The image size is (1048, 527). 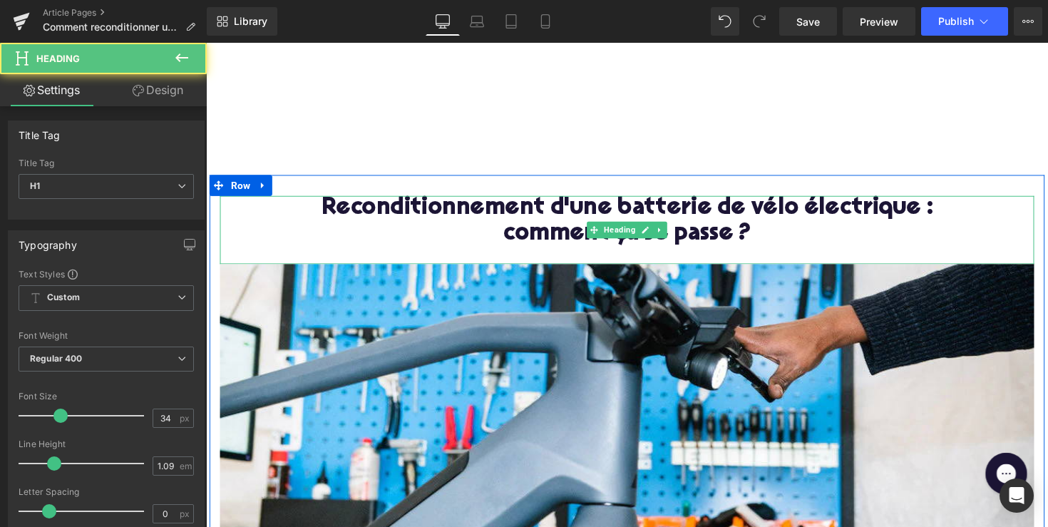 What do you see at coordinates (106, 492) in the screenshot?
I see `div: Letter Spacing` at bounding box center [106, 492].